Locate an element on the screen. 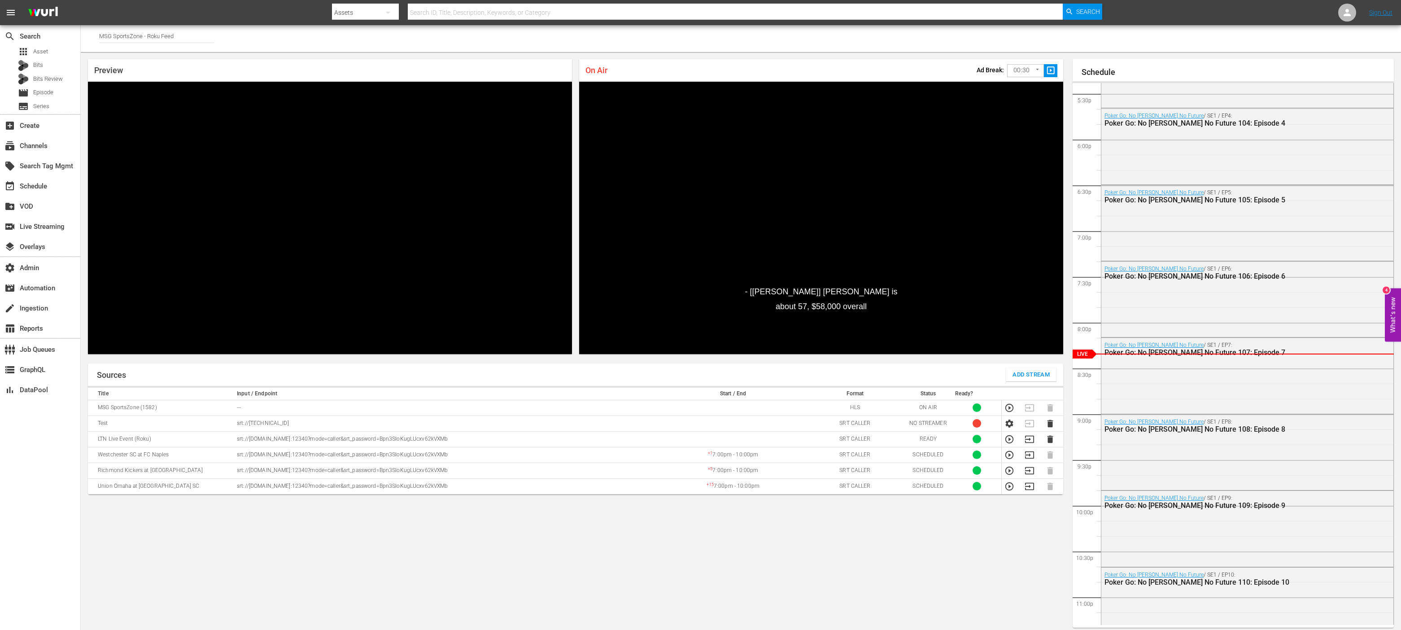 The image size is (1401, 630). span: Add Stream is located at coordinates (1031, 375).